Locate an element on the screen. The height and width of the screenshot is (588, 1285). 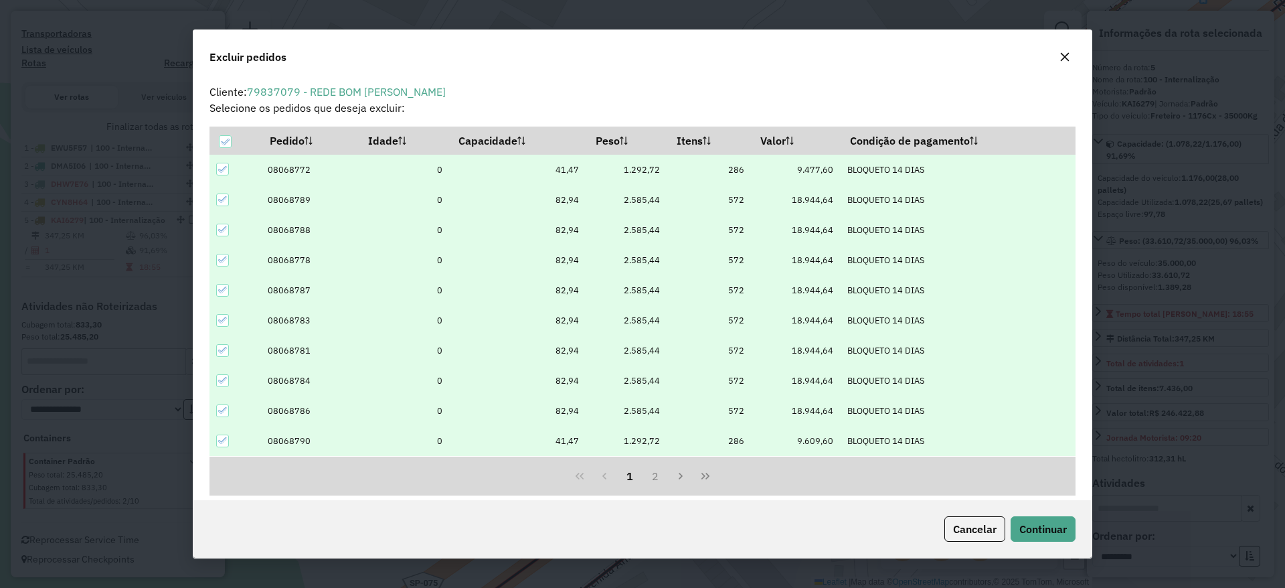
td: 08068788 is located at coordinates (309, 230).